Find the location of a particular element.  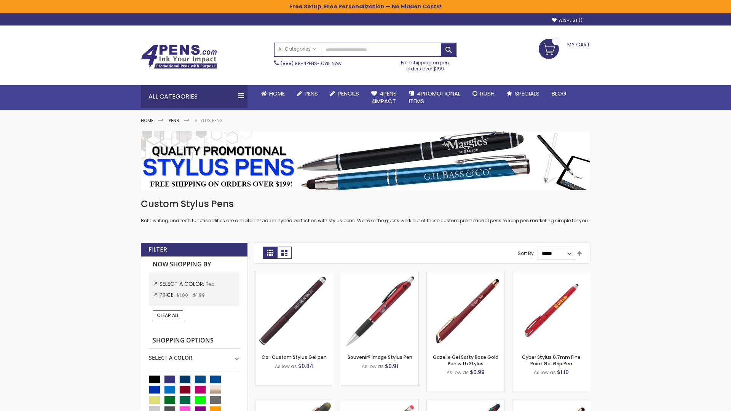

a: Gazelle Gel Softy Rose Gold Pen with Stylus-Red is located at coordinates (465, 274).